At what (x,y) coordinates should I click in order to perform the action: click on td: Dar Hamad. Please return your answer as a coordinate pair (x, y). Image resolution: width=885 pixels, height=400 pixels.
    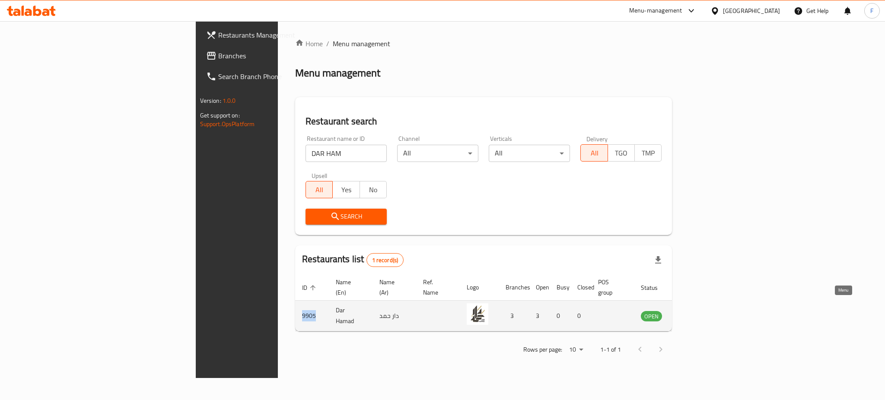
    Looking at the image, I should click on (351, 316).